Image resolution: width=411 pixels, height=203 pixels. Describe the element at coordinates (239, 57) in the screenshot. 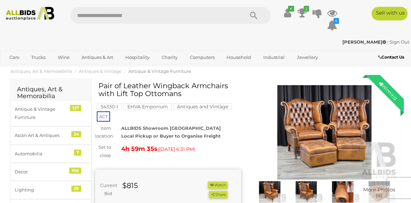

I see `a: Household` at that location.